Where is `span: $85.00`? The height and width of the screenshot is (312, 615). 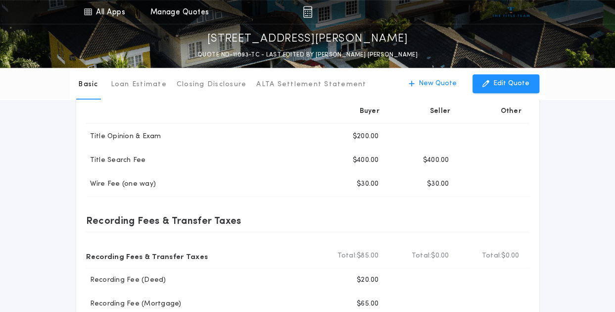
span: $85.00 is located at coordinates (368, 256).